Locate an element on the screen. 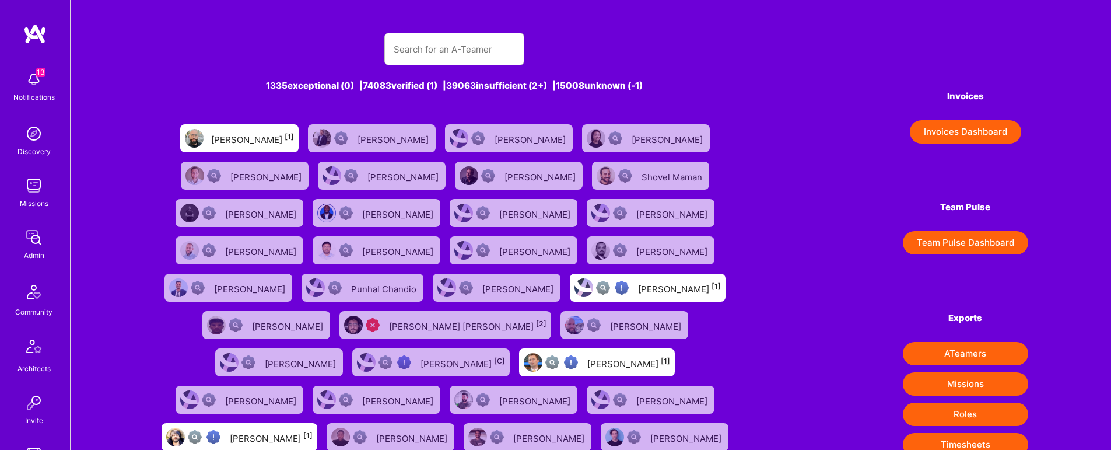 The image size is (1111, 450). div: Missions is located at coordinates (34, 203).